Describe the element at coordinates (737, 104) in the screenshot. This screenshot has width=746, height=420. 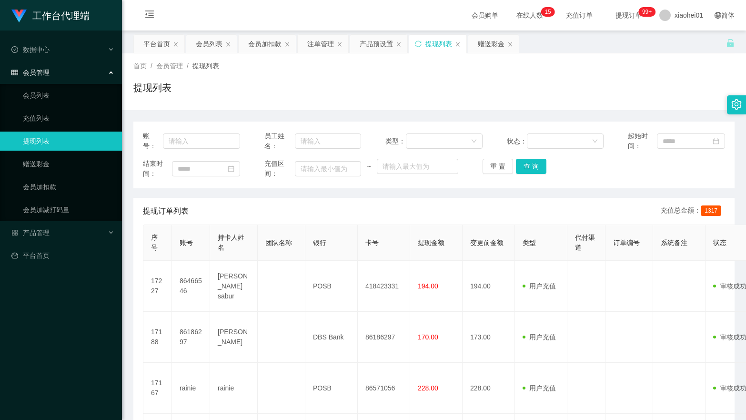
I see `i: 图标: setting` at that location.